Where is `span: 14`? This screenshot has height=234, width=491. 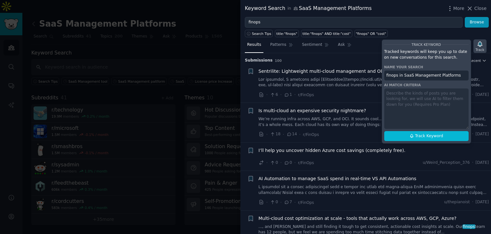 span: 14 is located at coordinates (292, 134).